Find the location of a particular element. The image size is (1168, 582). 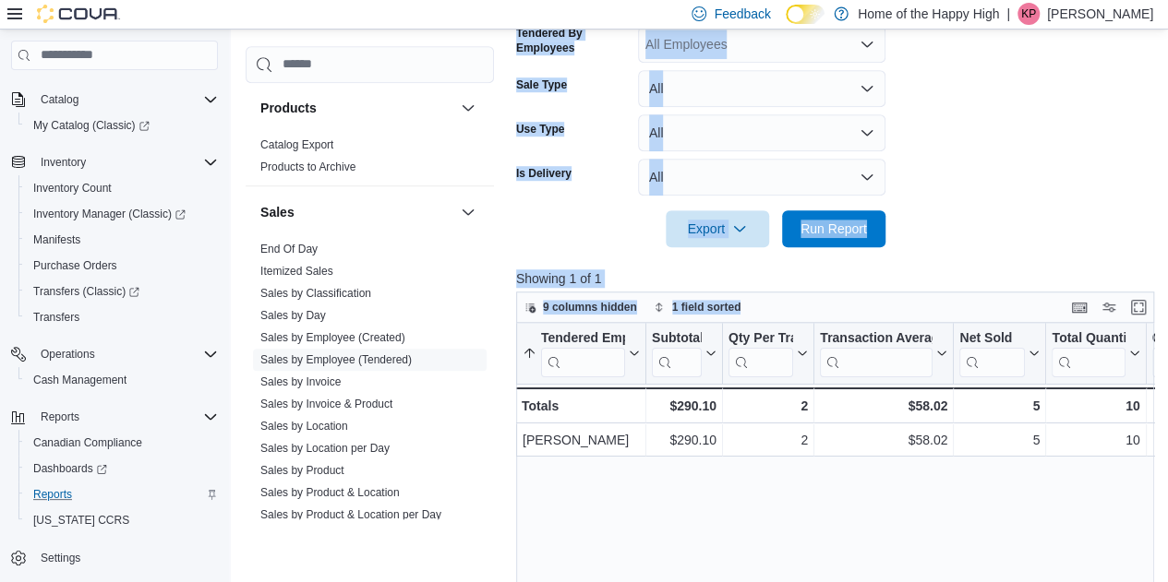

button: Reports is located at coordinates (114, 417).